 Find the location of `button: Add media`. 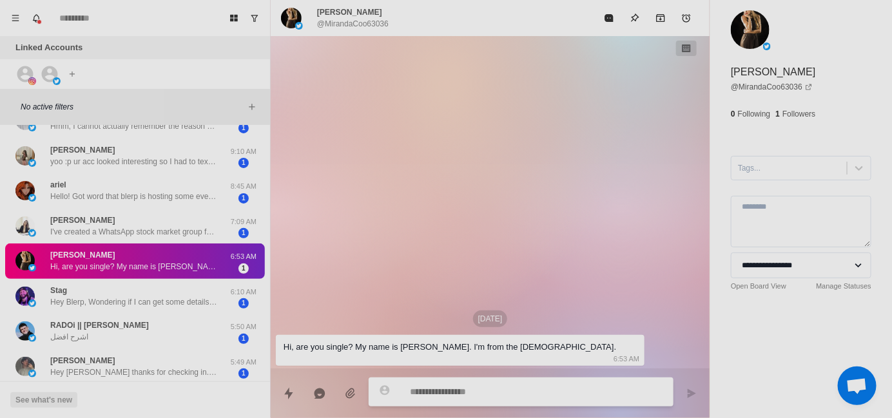

button: Add media is located at coordinates (351, 394).